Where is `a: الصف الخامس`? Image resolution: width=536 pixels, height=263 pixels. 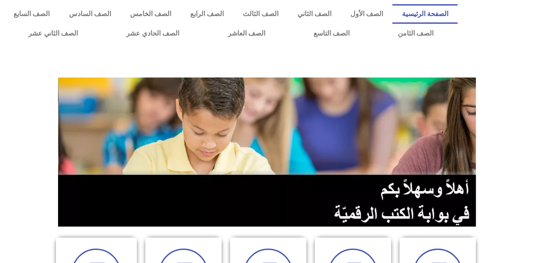 a: الصف الخامس is located at coordinates (150, 14).